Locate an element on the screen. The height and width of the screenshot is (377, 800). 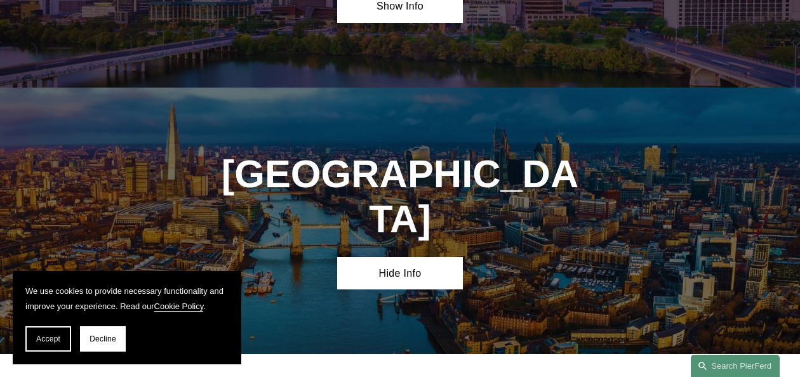
span: Decline is located at coordinates (103, 339).